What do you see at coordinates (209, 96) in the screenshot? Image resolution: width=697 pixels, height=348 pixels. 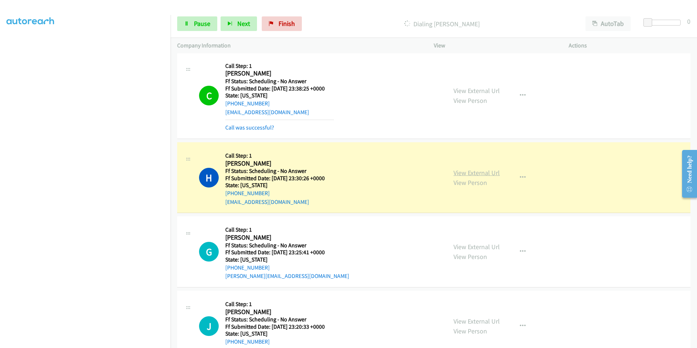 I see `h1: C` at bounding box center [209, 96].